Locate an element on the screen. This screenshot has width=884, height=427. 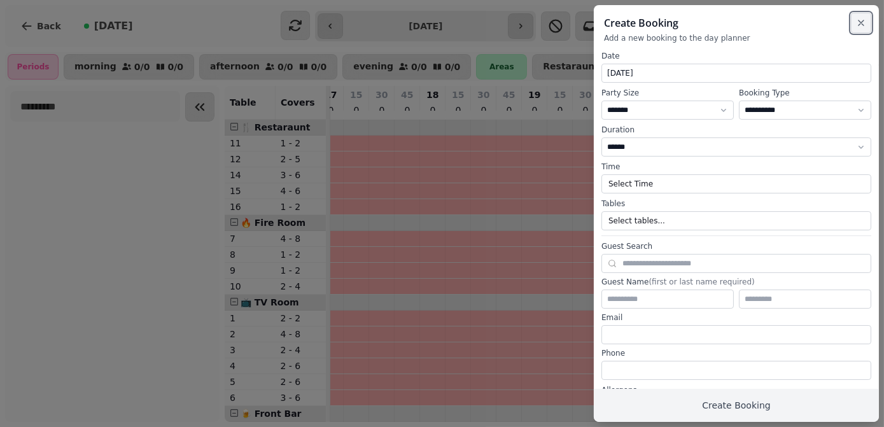
button: Select tables... is located at coordinates (737, 221).